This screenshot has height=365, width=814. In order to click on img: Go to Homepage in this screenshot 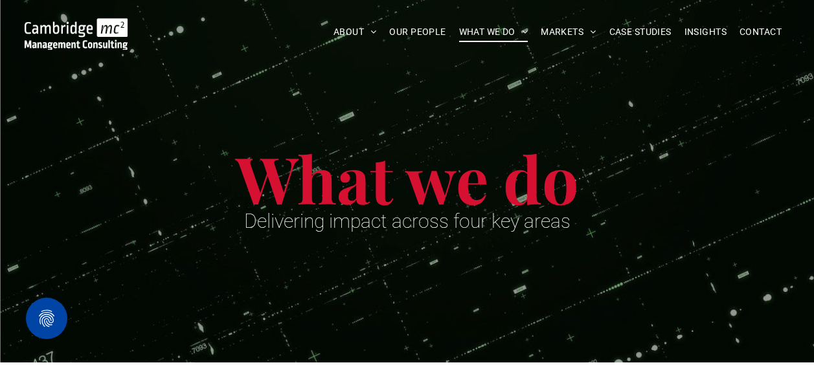, I will do `click(76, 34)`.